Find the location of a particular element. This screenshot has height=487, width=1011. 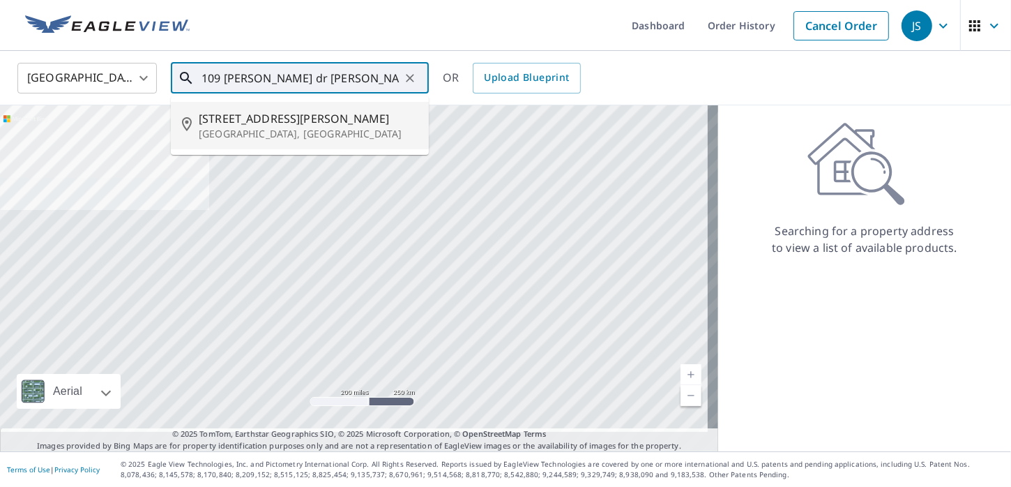

button: Clear is located at coordinates (410, 78).